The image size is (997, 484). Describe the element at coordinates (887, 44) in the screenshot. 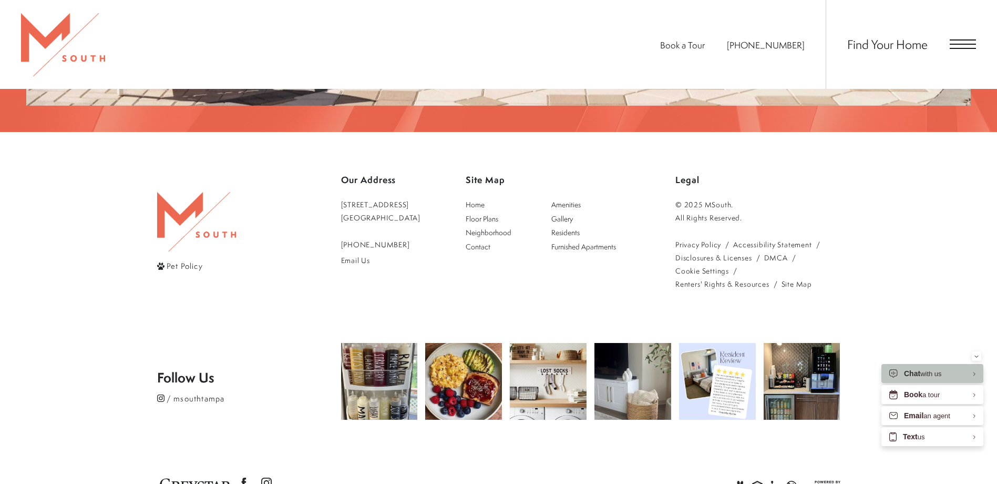

I see `a: Find Your Home` at that location.